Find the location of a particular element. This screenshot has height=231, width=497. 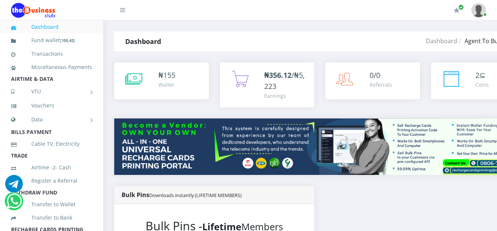

span: Renew/Upgrade Subscription is located at coordinates (461, 7).